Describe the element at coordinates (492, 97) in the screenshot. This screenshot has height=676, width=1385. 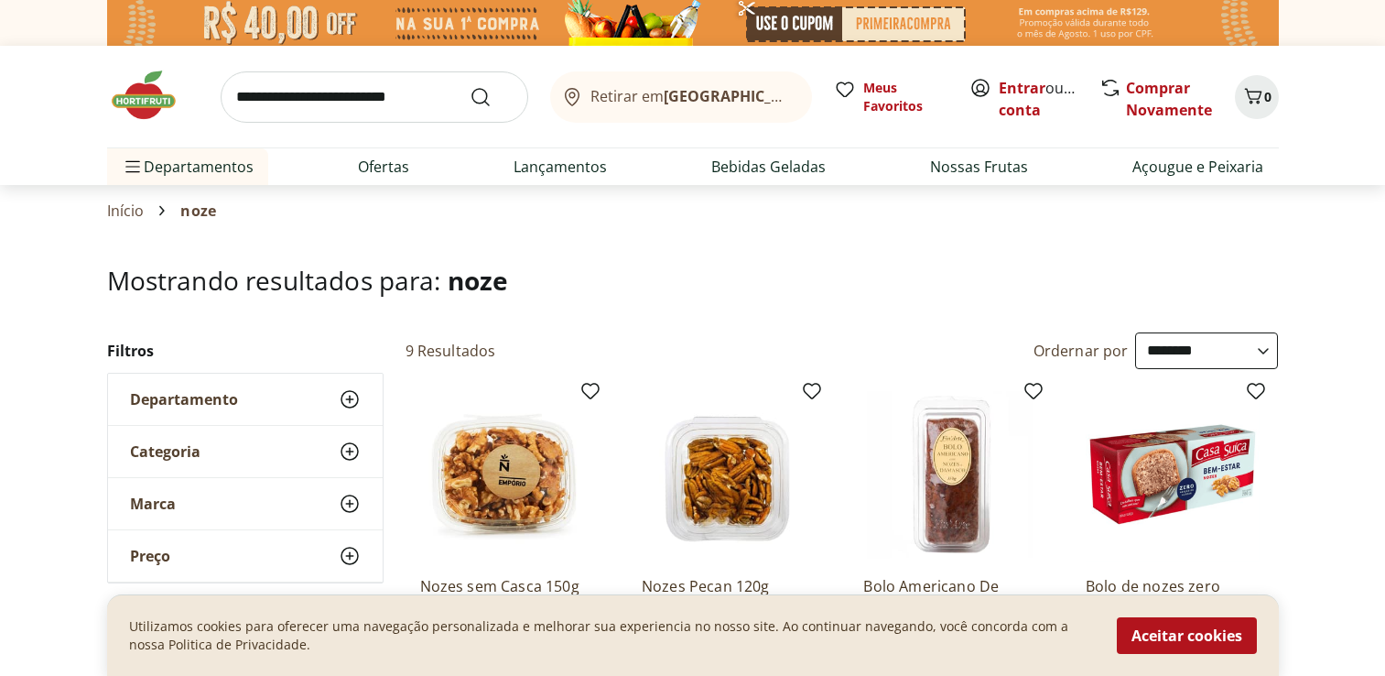
I see `button: Submit Search` at that location.